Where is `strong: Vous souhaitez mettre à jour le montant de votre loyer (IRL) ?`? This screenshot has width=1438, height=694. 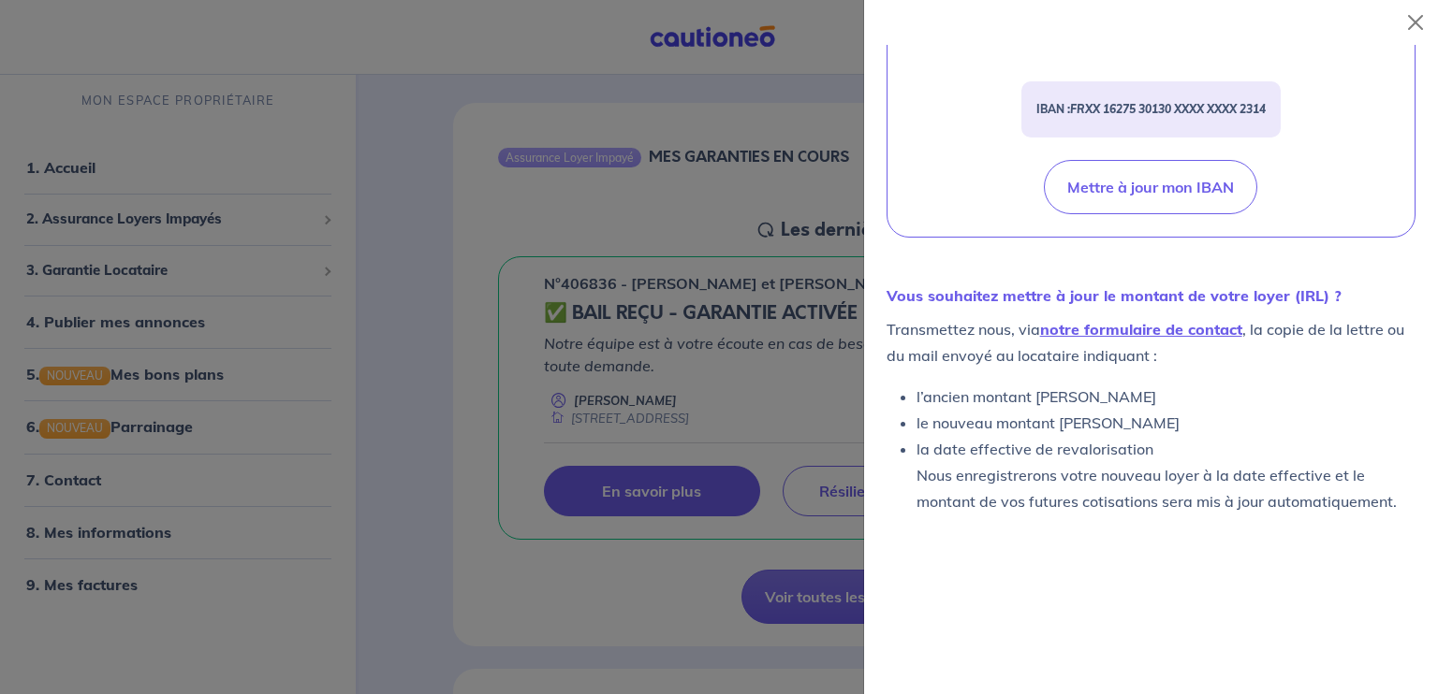
strong: Vous souhaitez mettre à jour le montant de votre loyer (IRL) ? is located at coordinates (1114, 296).